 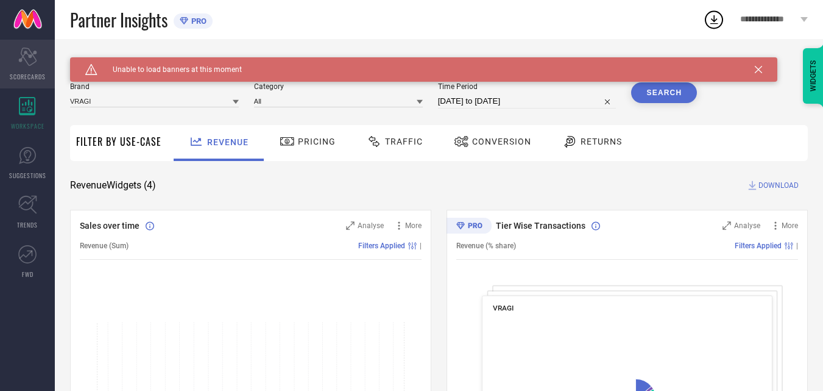 I want to click on span: SCORECARDS, so click(x=27, y=76).